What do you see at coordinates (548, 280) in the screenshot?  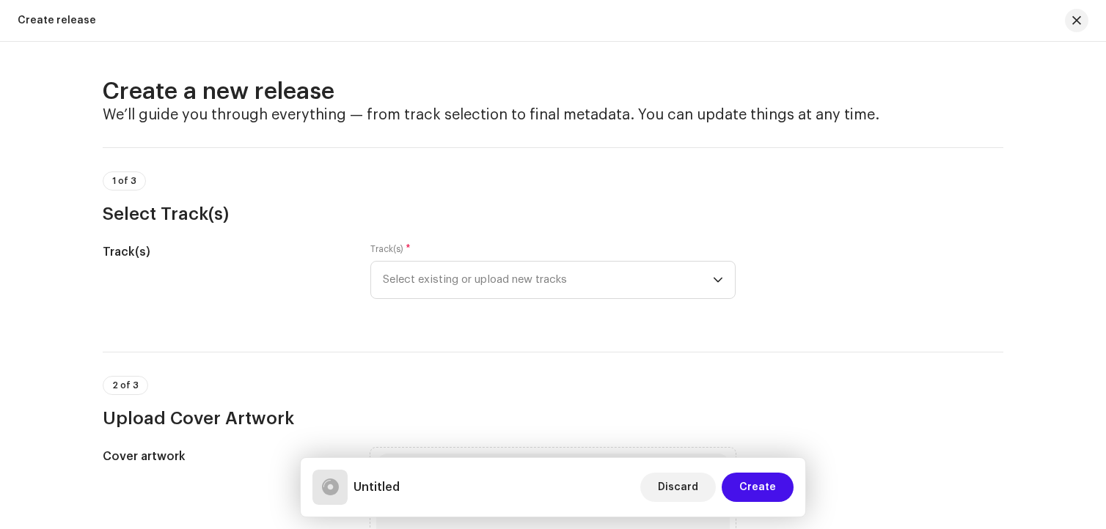 I see `span: Select existing or upload new tracks` at bounding box center [548, 280].